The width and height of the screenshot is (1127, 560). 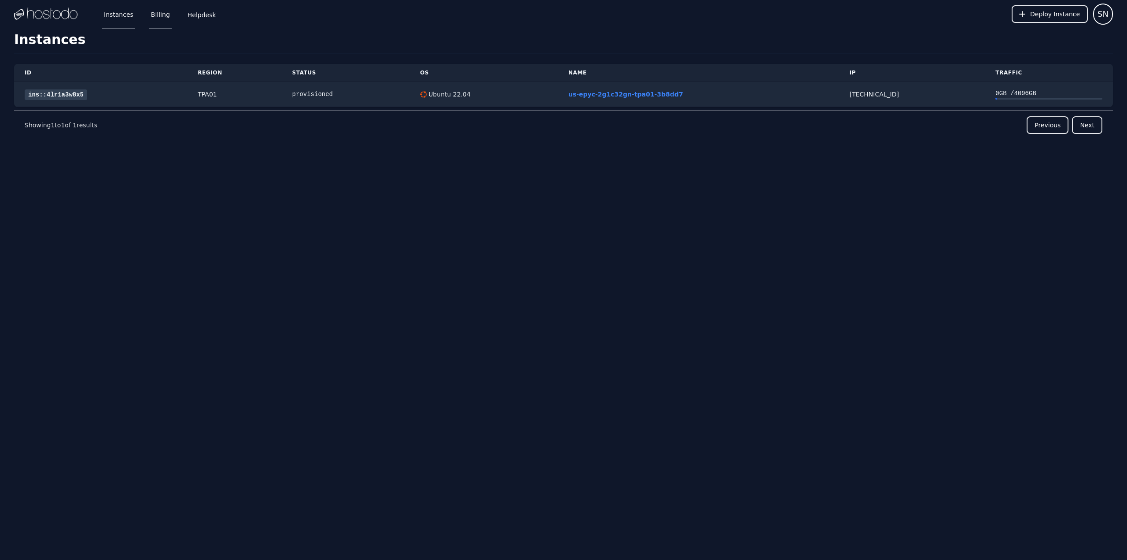 I want to click on p: Showing to of results, so click(x=61, y=125).